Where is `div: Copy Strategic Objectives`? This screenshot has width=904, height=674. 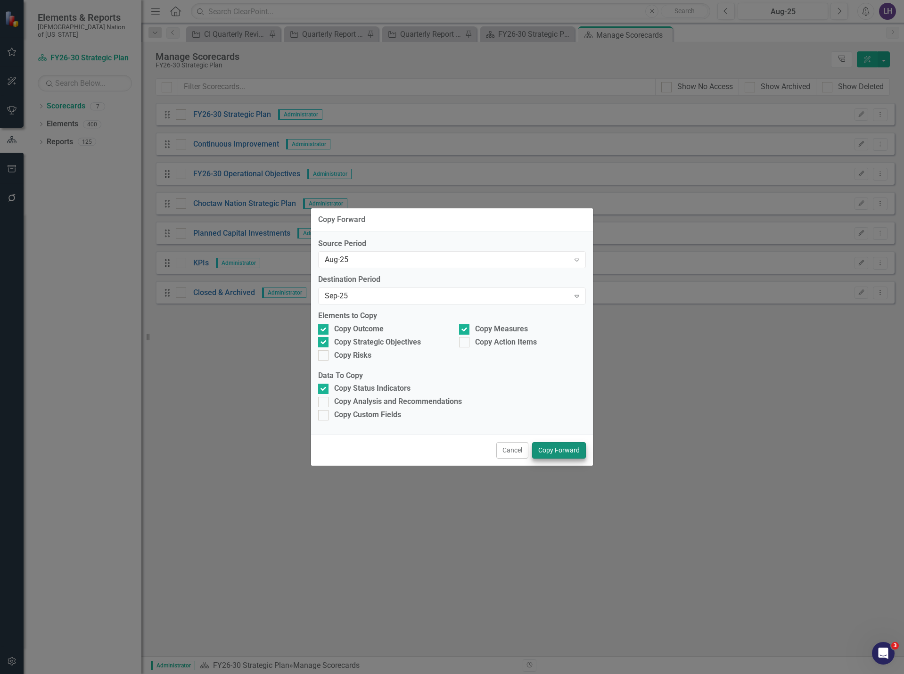 div: Copy Strategic Objectives is located at coordinates (377, 342).